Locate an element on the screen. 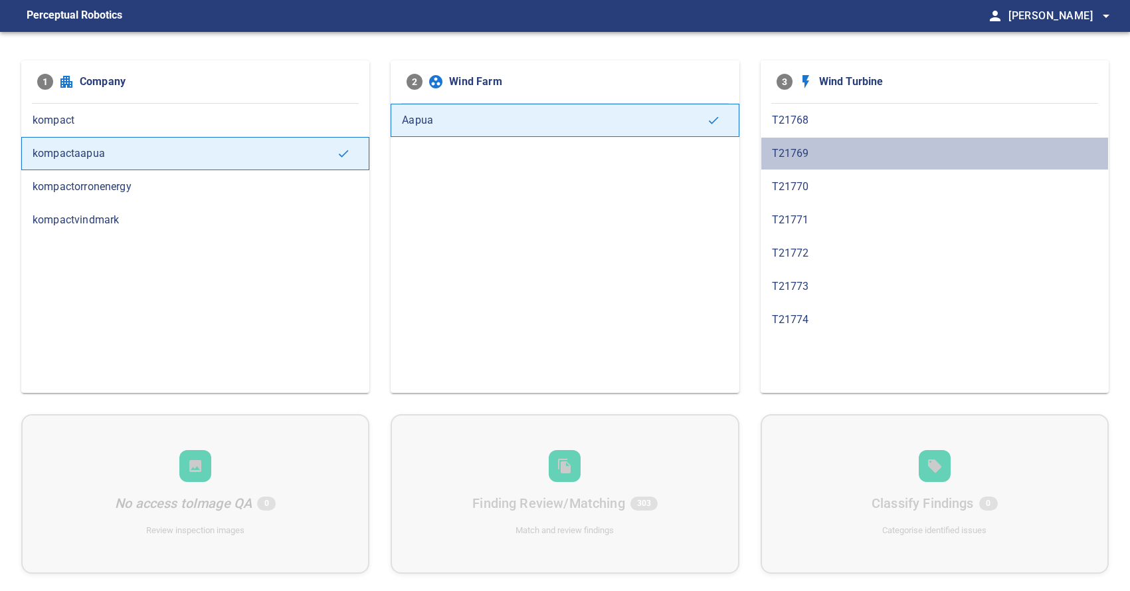 This screenshot has width=1130, height=591. span: T21768 is located at coordinates (935, 120).